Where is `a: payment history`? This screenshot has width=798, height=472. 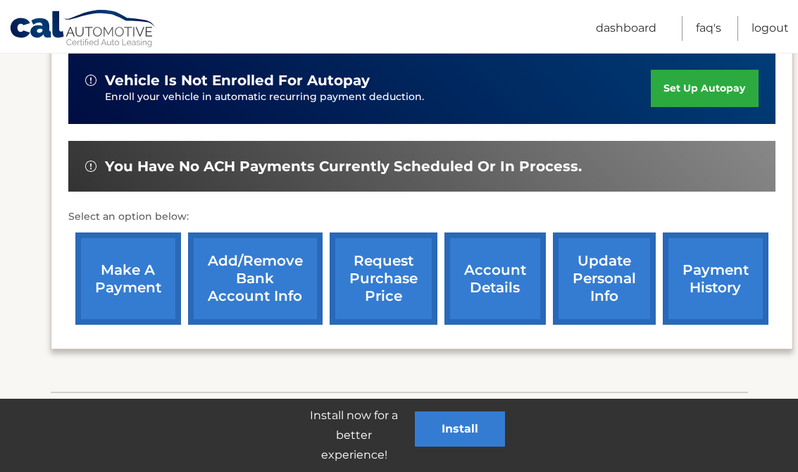 a: payment history is located at coordinates (716, 278).